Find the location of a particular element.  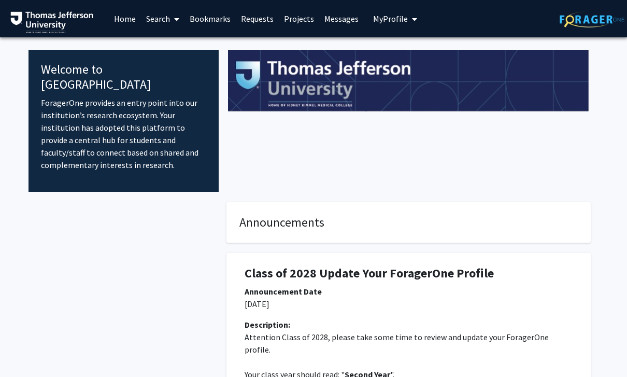

img: ForagerOne Logo is located at coordinates (592, 19).